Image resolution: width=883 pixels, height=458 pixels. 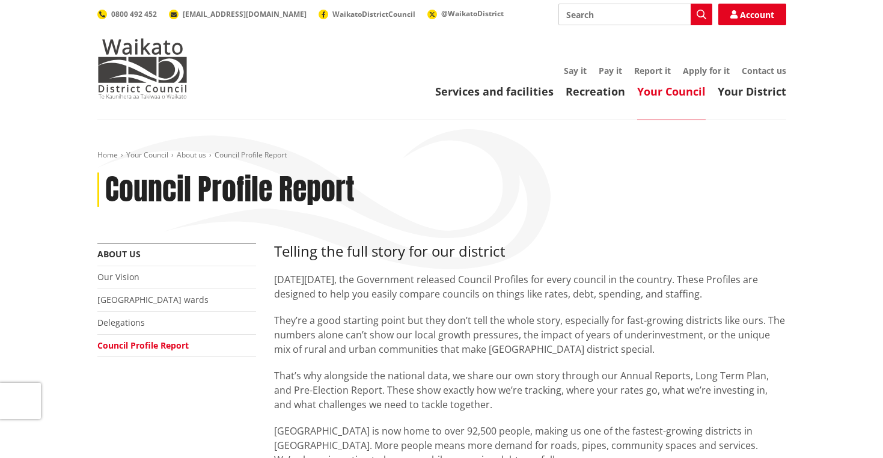 What do you see at coordinates (374, 14) in the screenshot?
I see `span: WaikatoDistrictCouncil` at bounding box center [374, 14].